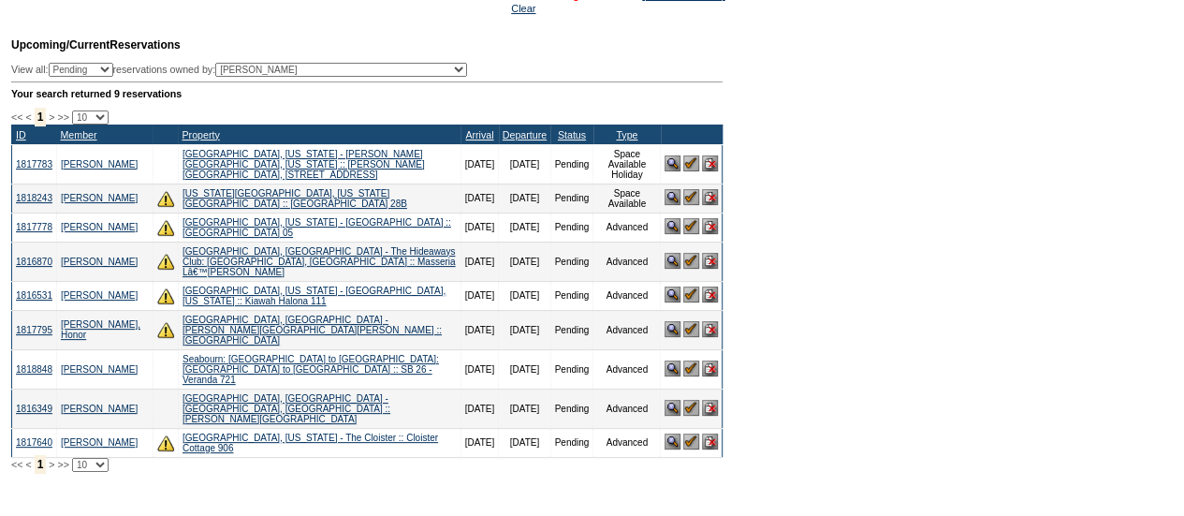  What do you see at coordinates (34, 227) in the screenshot?
I see `a: 1817778` at bounding box center [34, 227].